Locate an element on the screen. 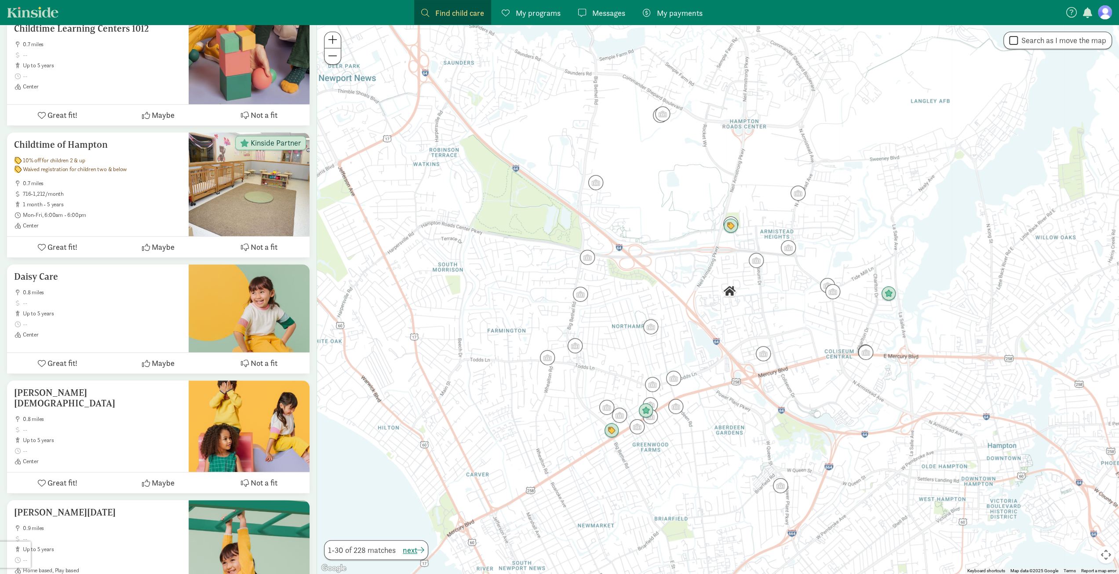 The height and width of the screenshot is (574, 1119). button: Map camera controls is located at coordinates (1106, 554).